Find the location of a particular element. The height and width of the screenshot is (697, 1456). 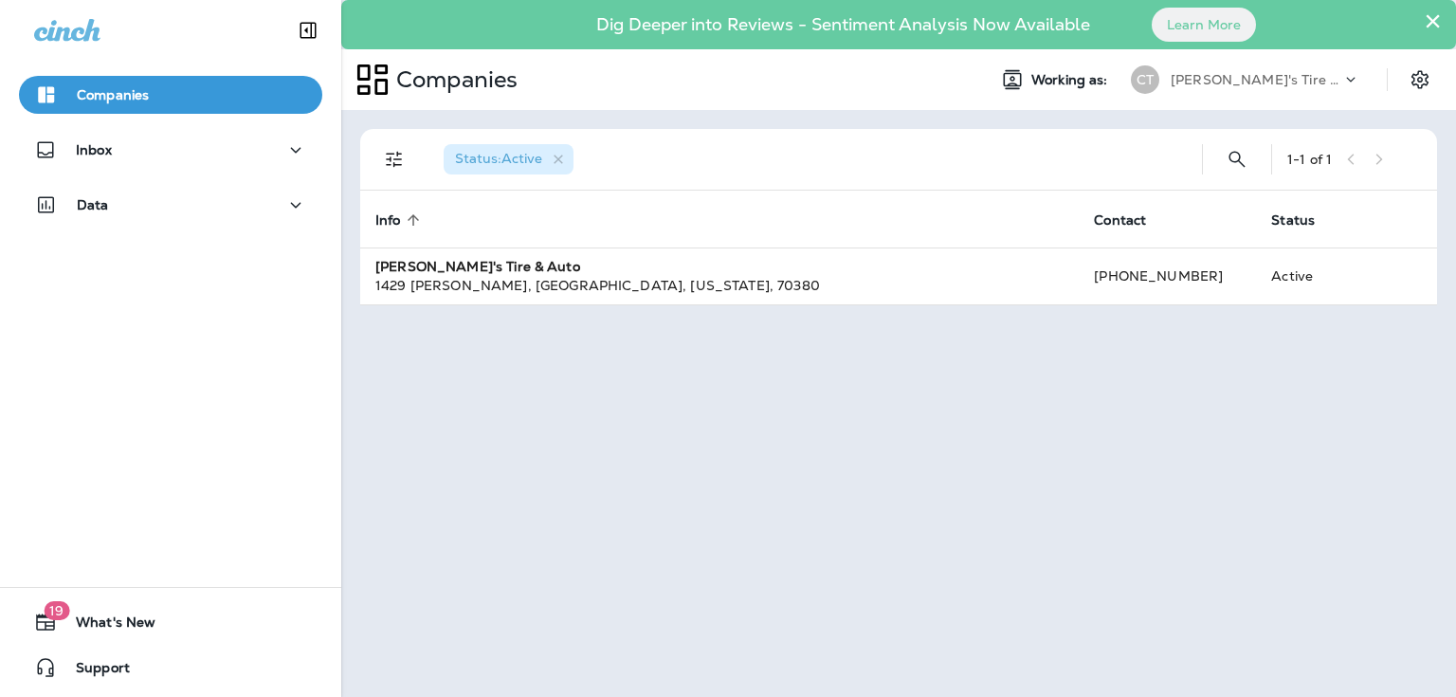

button: Support is located at coordinates (171, 667).